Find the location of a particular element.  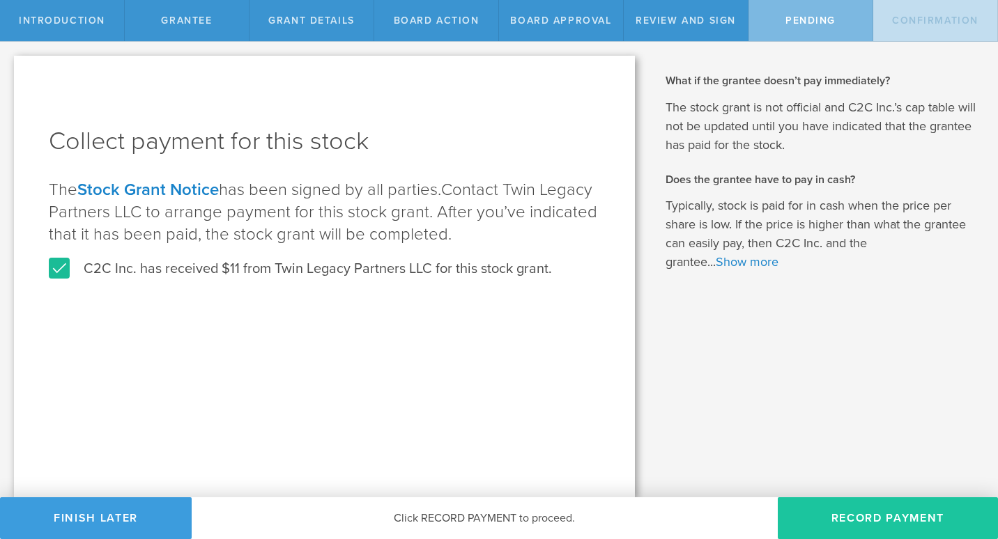

a: Show more is located at coordinates (747, 262).